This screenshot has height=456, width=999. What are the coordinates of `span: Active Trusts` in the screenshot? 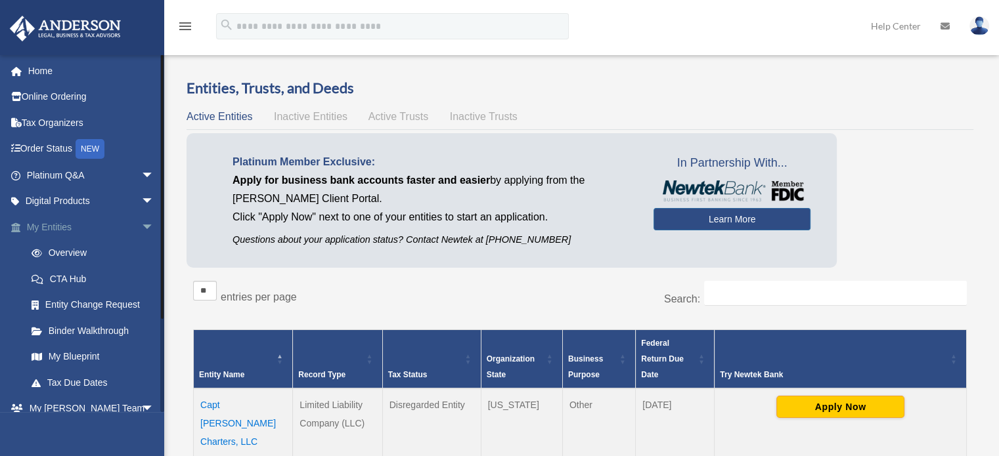 It's located at (399, 116).